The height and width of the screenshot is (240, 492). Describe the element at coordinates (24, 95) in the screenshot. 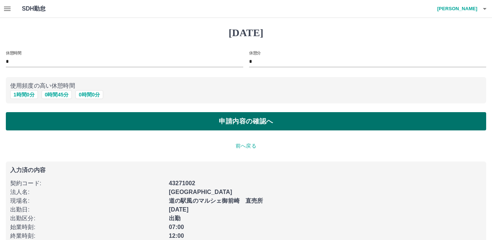

I see `button: 1時間0分` at that location.